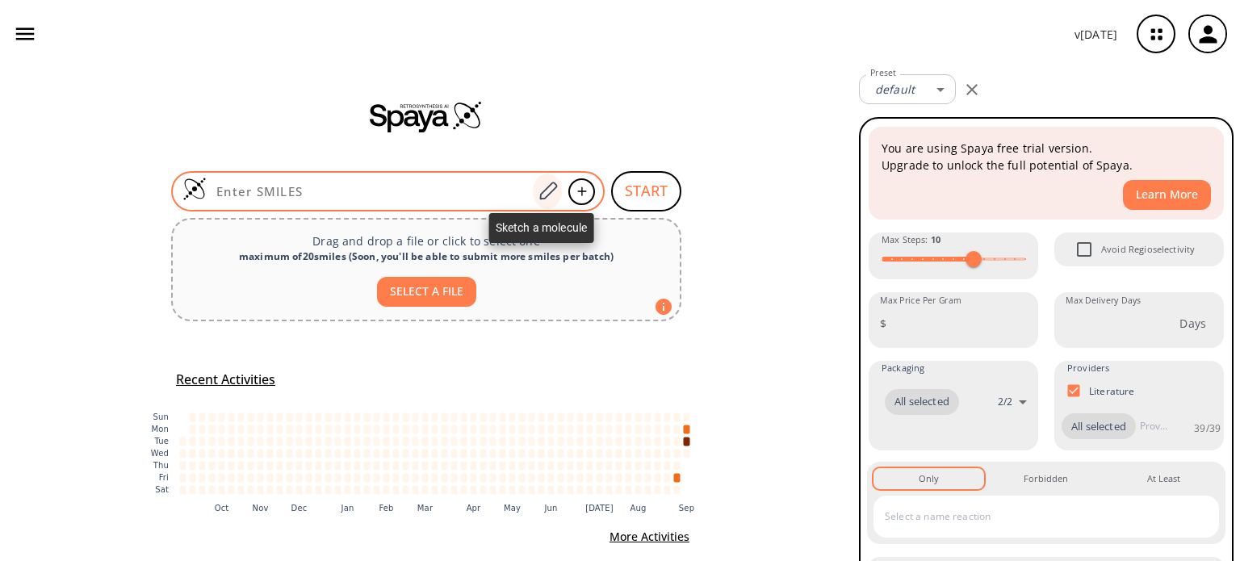  Describe the element at coordinates (649, 537) in the screenshot. I see `button: More Activities` at that location.